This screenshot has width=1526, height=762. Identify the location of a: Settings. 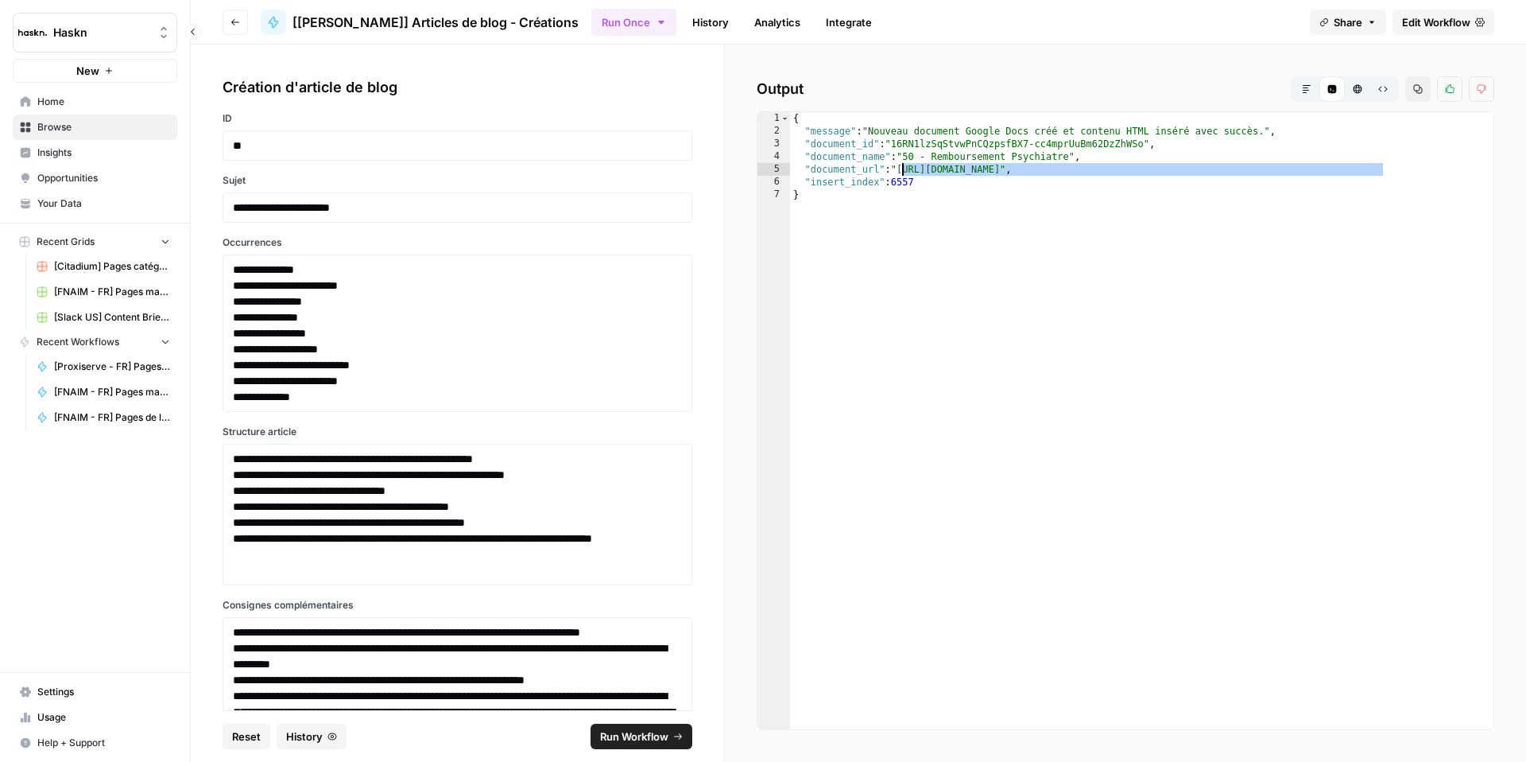
(95, 692).